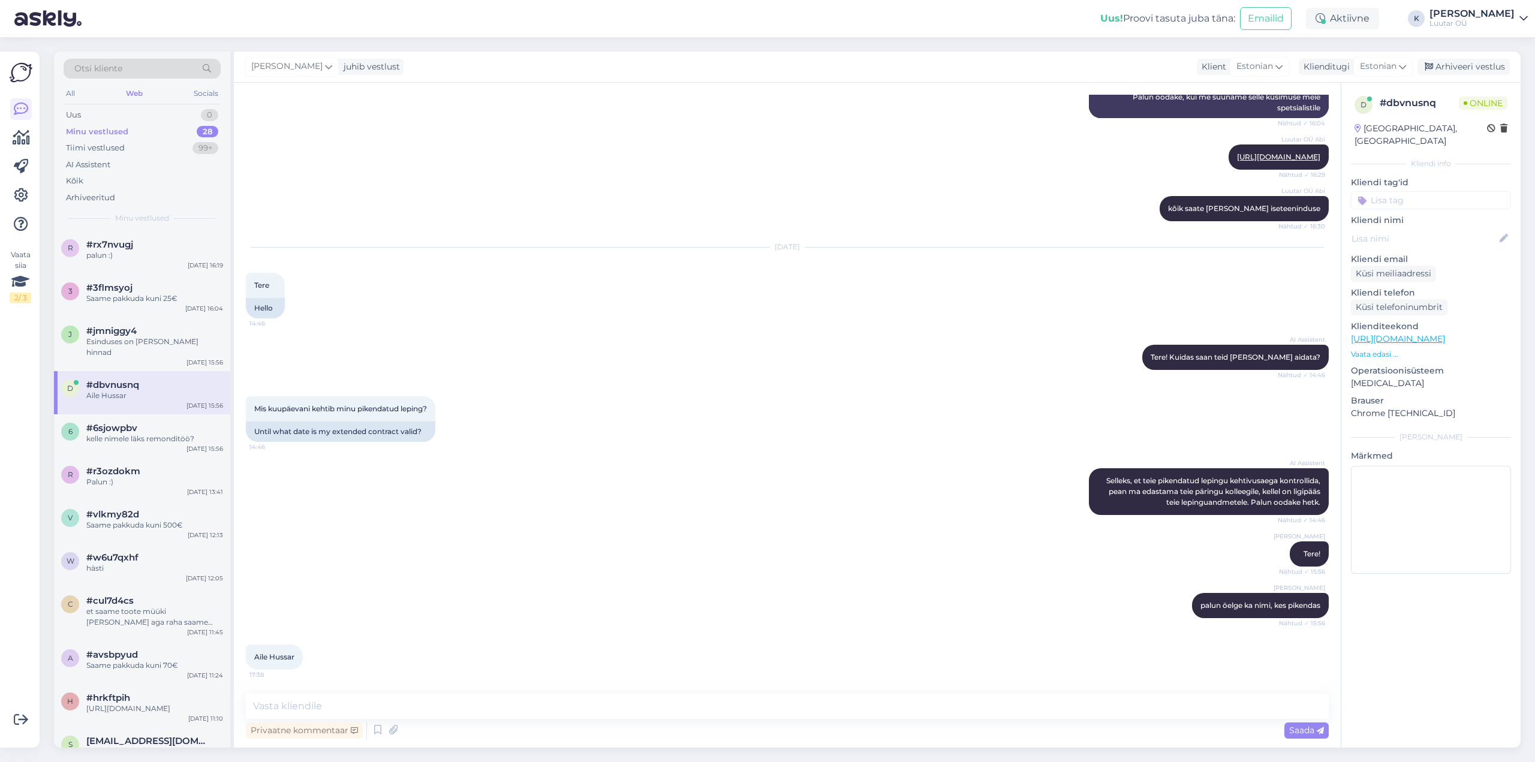 Image resolution: width=1535 pixels, height=762 pixels. Describe the element at coordinates (74, 181) in the screenshot. I see `div: Kõik` at that location.